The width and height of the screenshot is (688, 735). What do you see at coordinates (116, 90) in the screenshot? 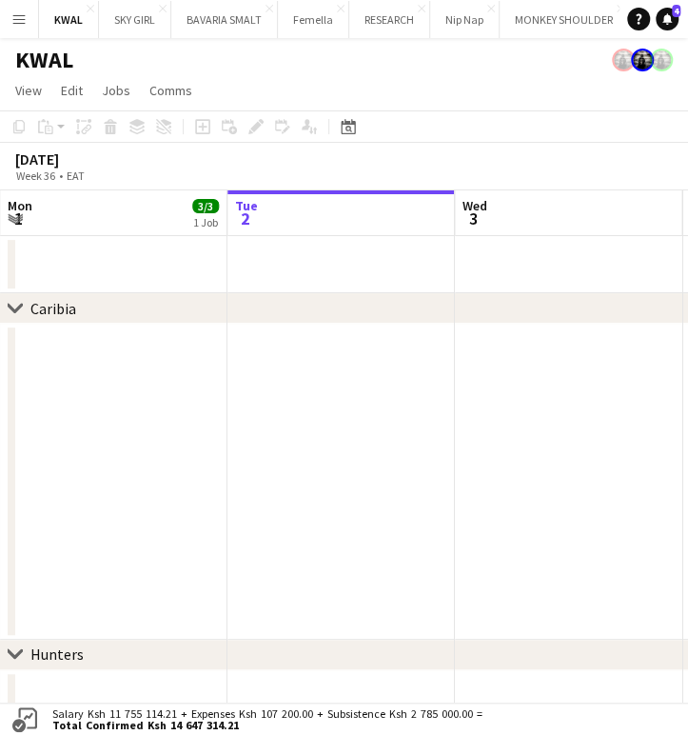
I see `a: Jobs` at bounding box center [116, 90].